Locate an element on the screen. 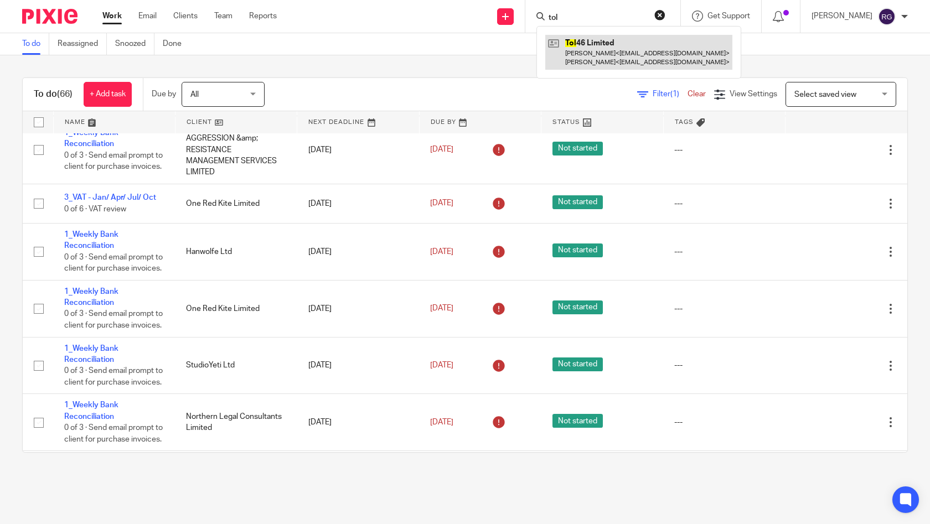 Image resolution: width=930 pixels, height=524 pixels. a: Snoozed is located at coordinates (134, 44).